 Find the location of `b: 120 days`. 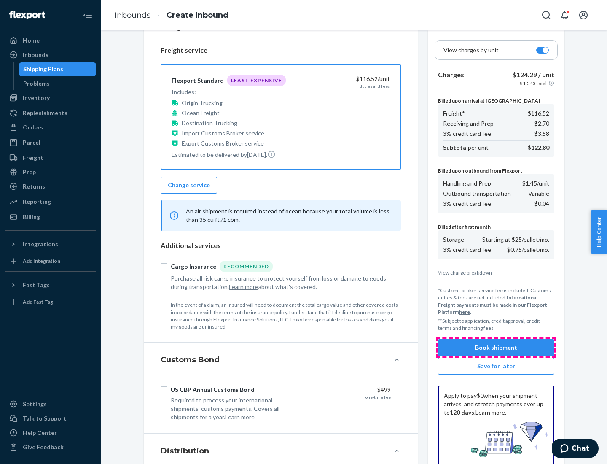

b: 120 days is located at coordinates (462, 412).